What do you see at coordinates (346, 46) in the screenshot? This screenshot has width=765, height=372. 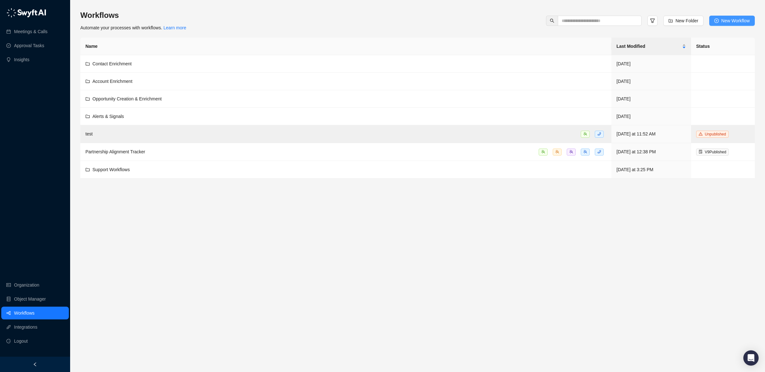 I see `th: Name` at bounding box center [346, 46].